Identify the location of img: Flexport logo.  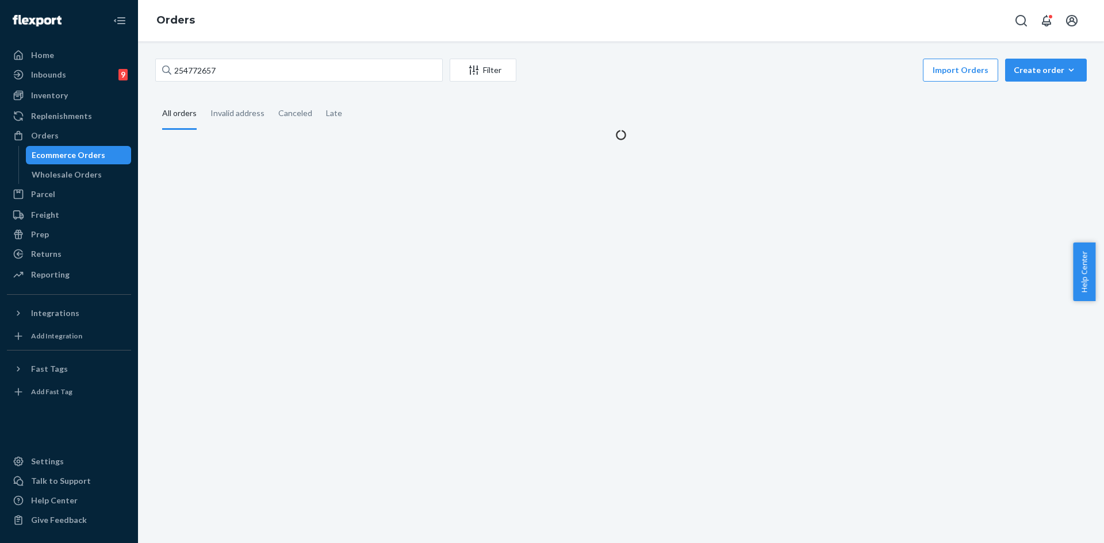
(37, 21).